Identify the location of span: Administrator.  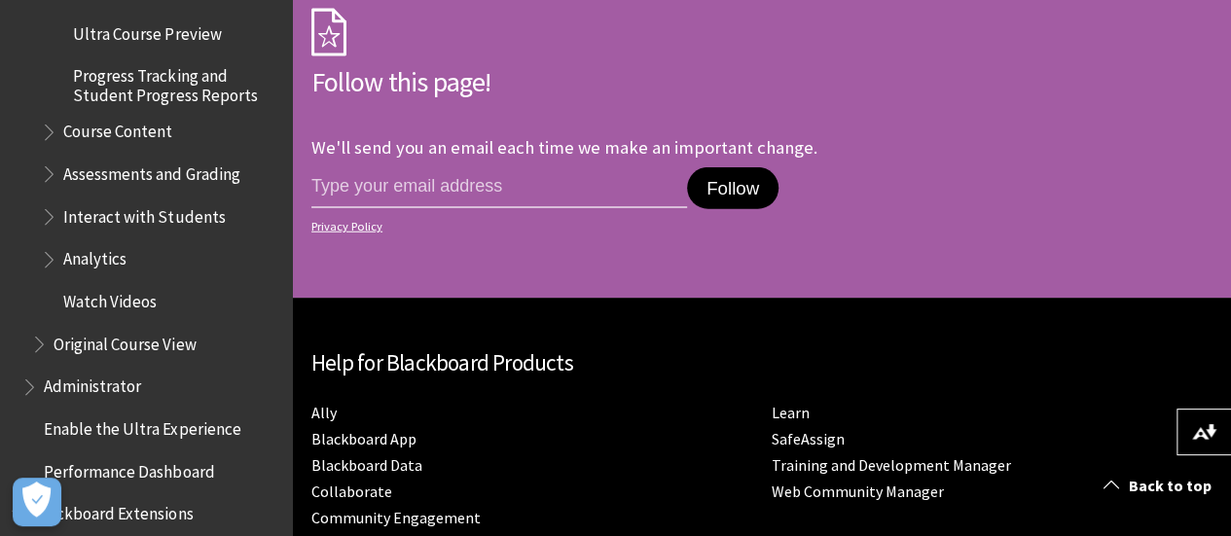
(92, 383).